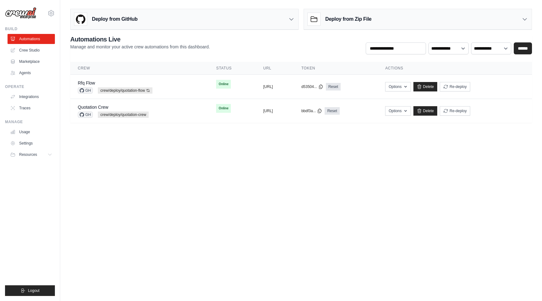 This screenshot has height=301, width=542. Describe the element at coordinates (313, 87) in the screenshot. I see `button: d53504...` at that location.